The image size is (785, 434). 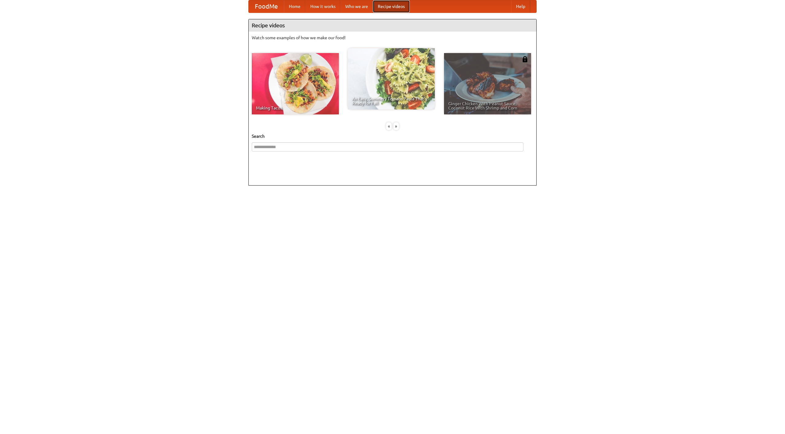 I want to click on h5: Search, so click(x=393, y=136).